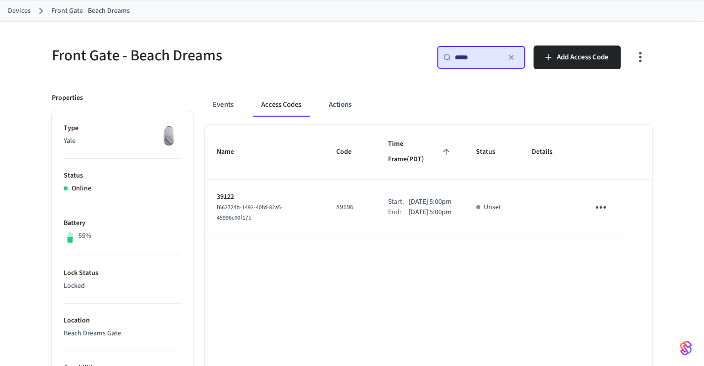 This screenshot has width=704, height=366. What do you see at coordinates (577, 57) in the screenshot?
I see `button: Add Access Code` at bounding box center [577, 57].